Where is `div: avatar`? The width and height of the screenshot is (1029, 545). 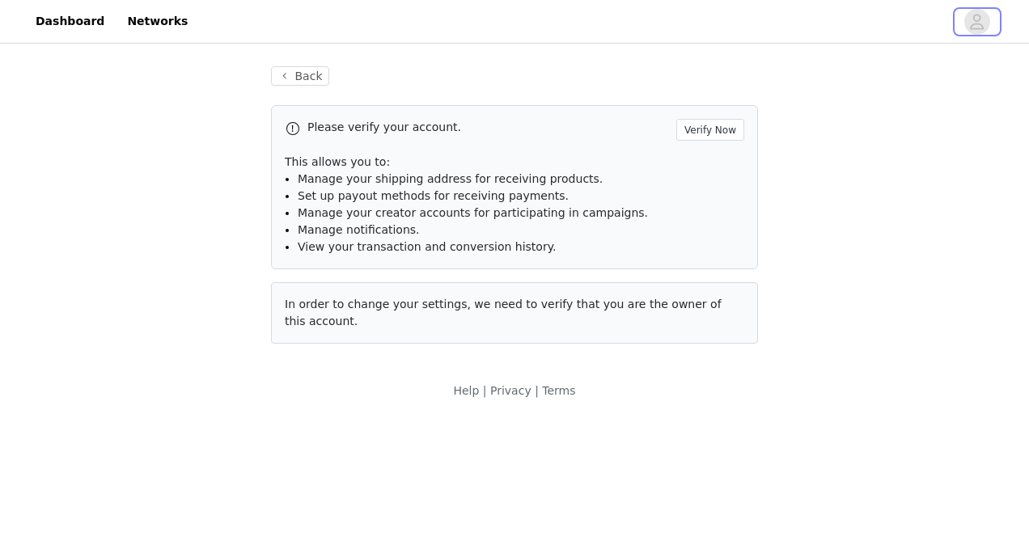 div: avatar is located at coordinates (977, 22).